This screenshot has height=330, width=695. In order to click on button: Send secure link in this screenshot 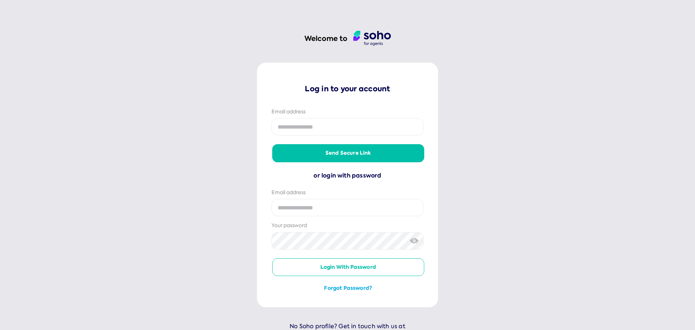, I will do `click(348, 153)`.